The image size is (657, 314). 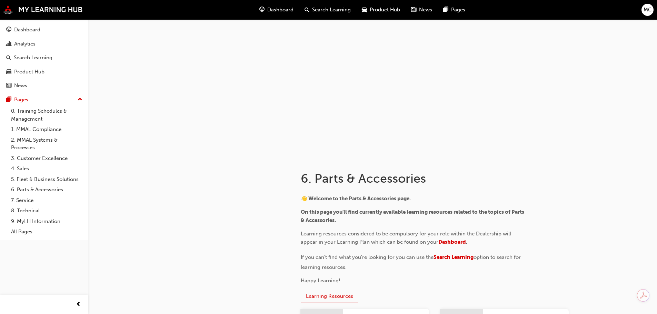 I want to click on span: up-icon, so click(x=80, y=100).